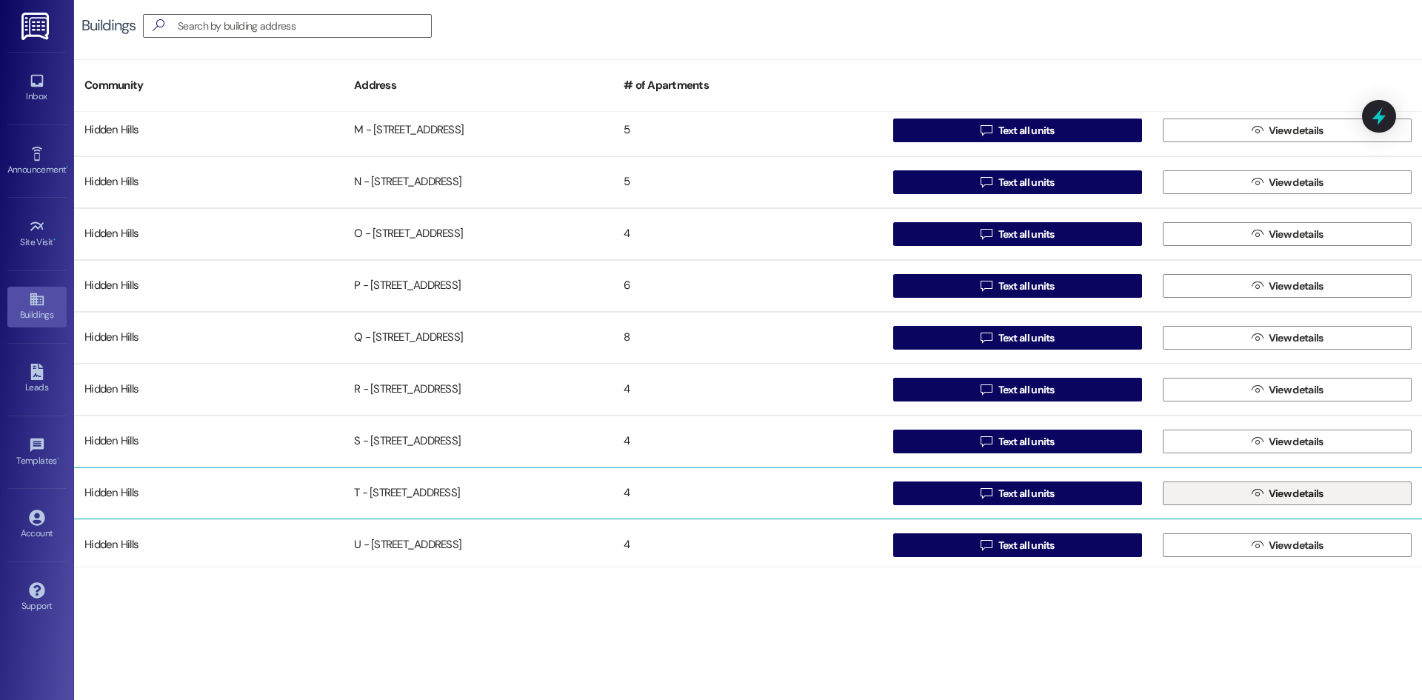 The image size is (1422, 700). What do you see at coordinates (748, 338) in the screenshot?
I see `div: 8` at bounding box center [748, 338].